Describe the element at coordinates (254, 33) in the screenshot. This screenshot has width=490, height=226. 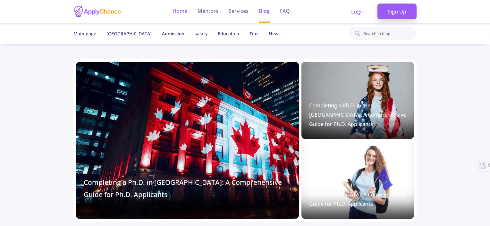
I see `a: Tips` at that location.